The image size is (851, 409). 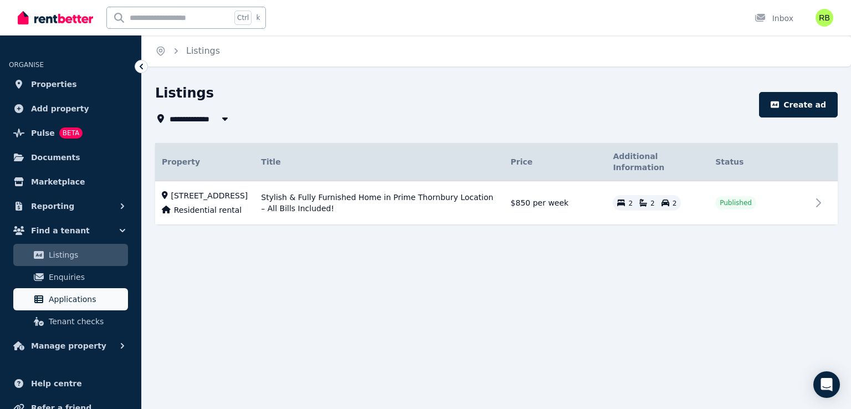 What do you see at coordinates (736, 203) in the screenshot?
I see `span: Published` at bounding box center [736, 203].